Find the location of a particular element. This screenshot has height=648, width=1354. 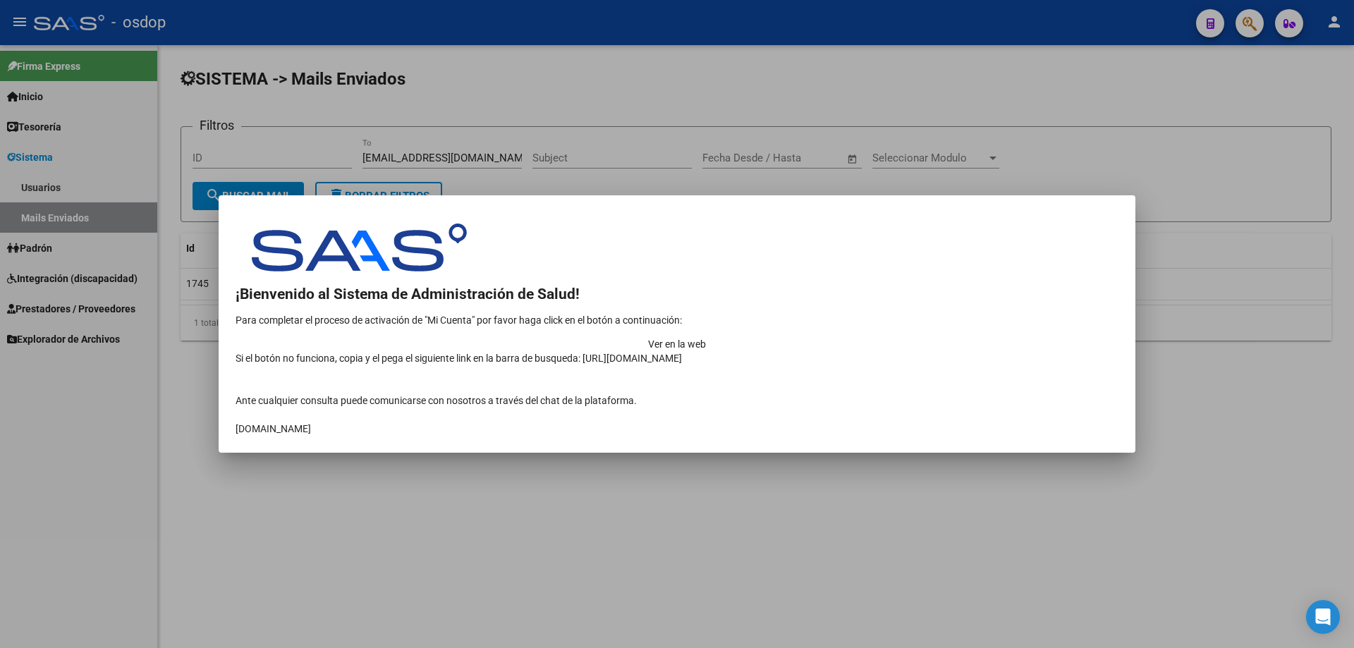

p: Para completar el proceso de activación de "Mi Cuenta" por favor haga click en el botón a continu... is located at coordinates (677, 320).